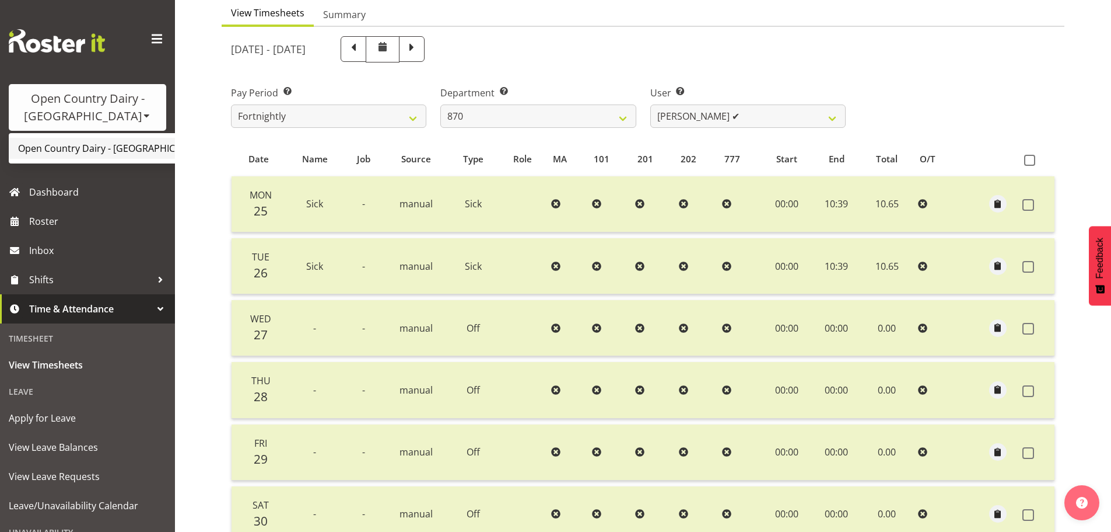 This screenshot has width=1111, height=532. Describe the element at coordinates (416, 159) in the screenshot. I see `div: Source` at that location.